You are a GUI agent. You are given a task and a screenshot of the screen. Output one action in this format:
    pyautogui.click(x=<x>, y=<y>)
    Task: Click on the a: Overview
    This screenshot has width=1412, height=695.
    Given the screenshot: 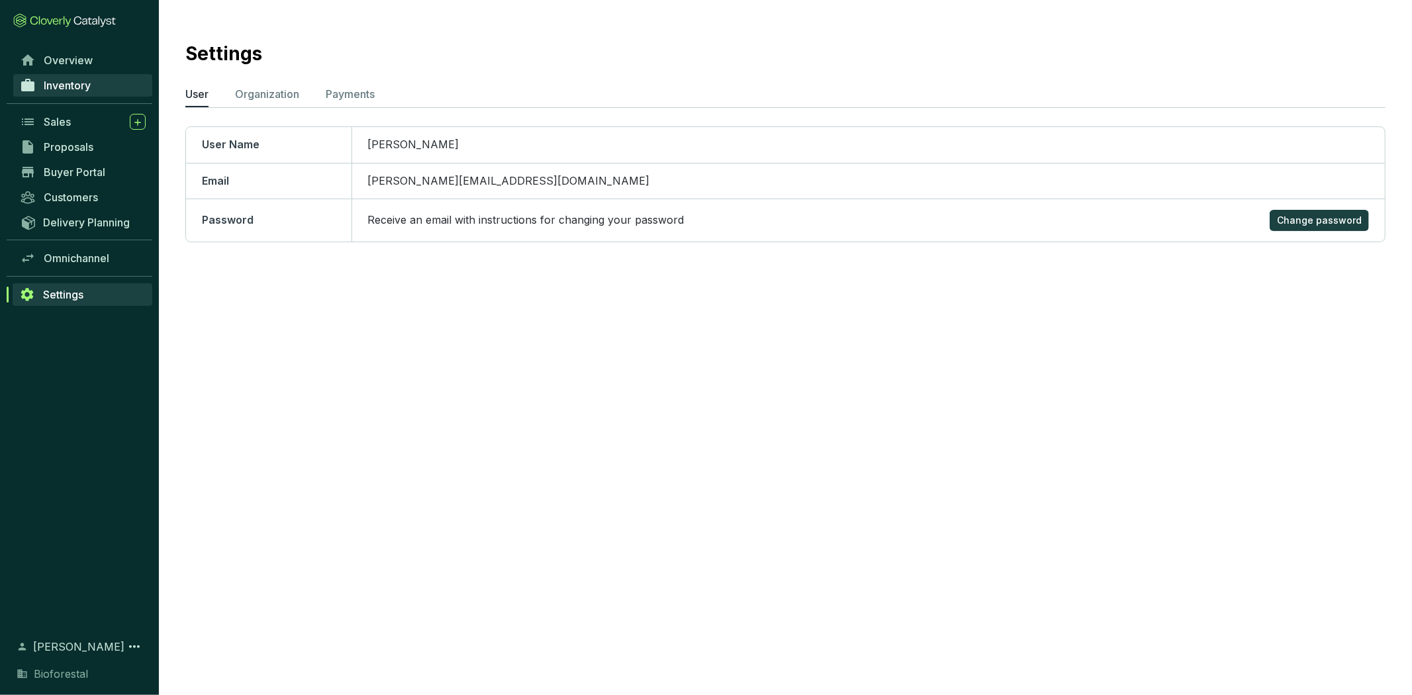 What is the action you would take?
    pyautogui.click(x=83, y=60)
    